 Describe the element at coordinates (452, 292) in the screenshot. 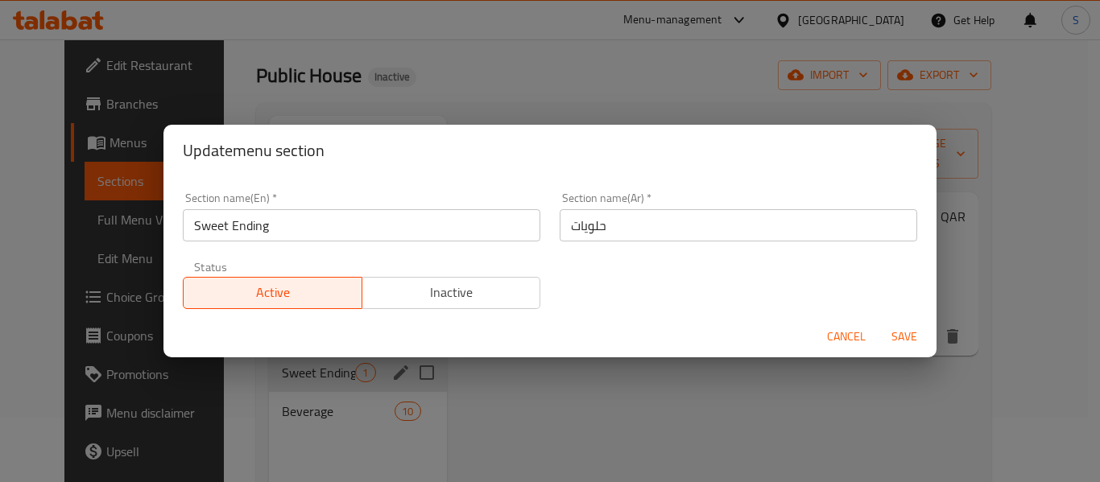

I see `span: Inactive` at that location.